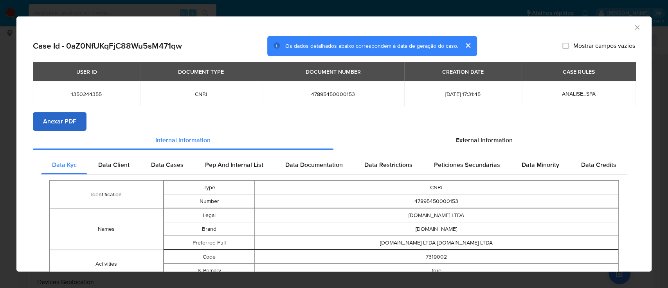  Describe the element at coordinates (209, 242) in the screenshot. I see `td: Preferred Full` at that location.